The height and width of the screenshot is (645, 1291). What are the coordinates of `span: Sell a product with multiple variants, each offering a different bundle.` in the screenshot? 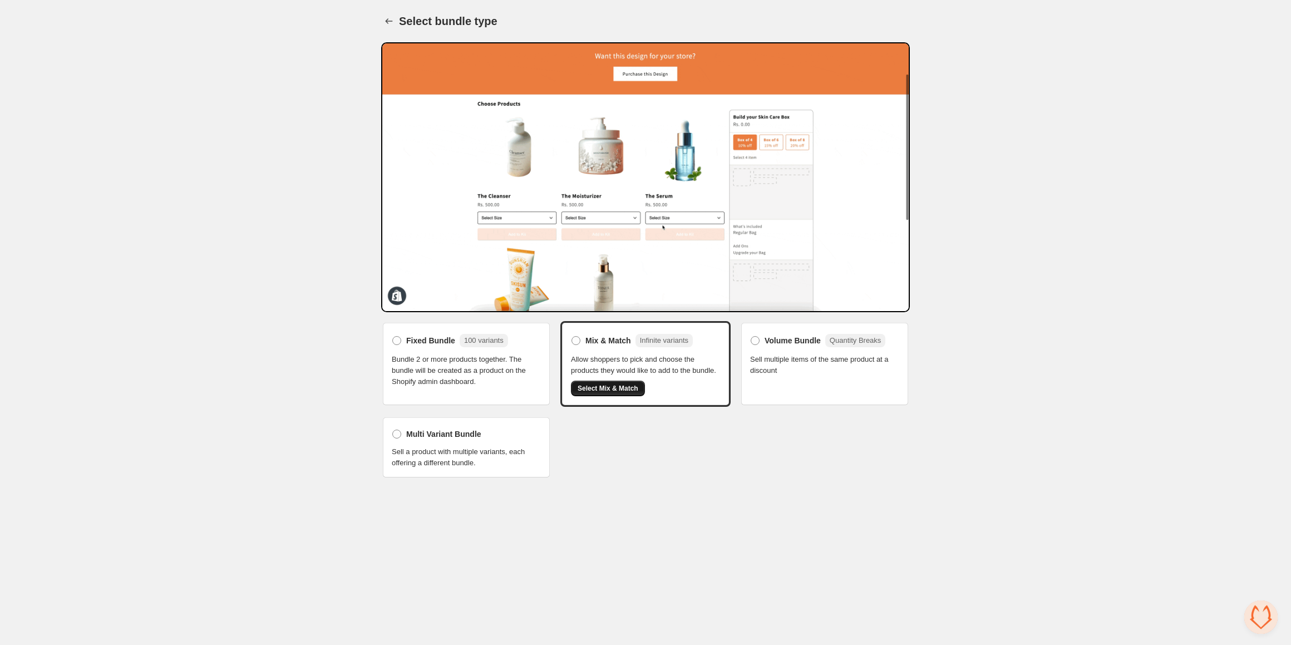 It's located at (466, 458).